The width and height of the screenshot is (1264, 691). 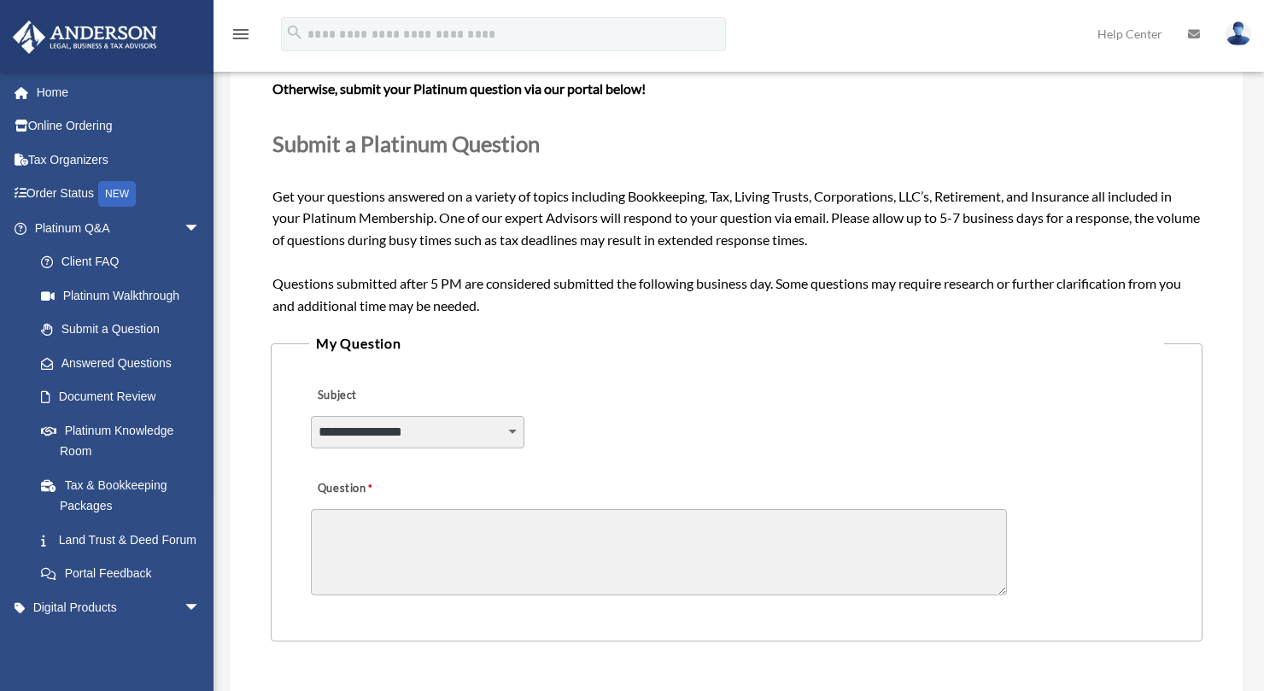 What do you see at coordinates (85, 37) in the screenshot?
I see `img: Anderson Advisors Platinum Portal` at bounding box center [85, 37].